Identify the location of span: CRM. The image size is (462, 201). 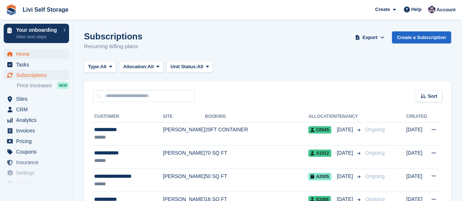
(38, 110).